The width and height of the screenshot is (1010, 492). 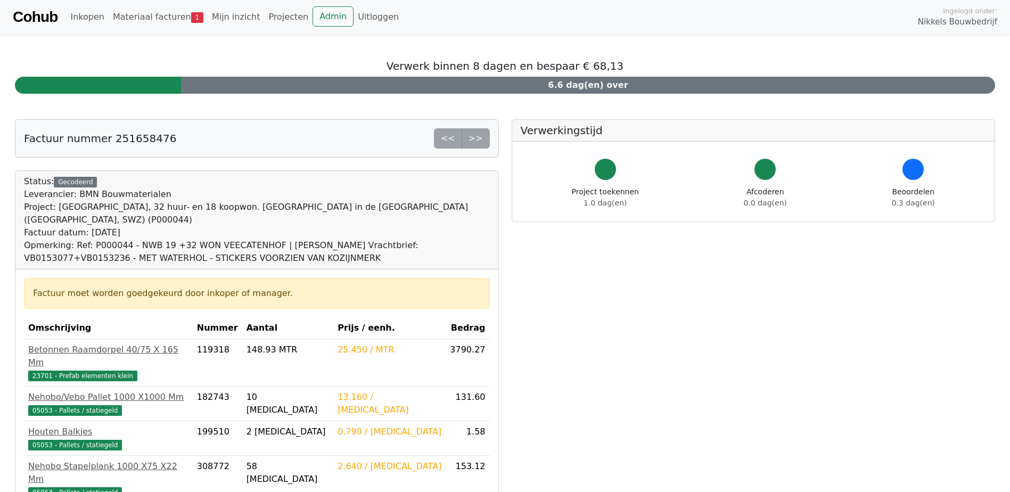 What do you see at coordinates (100, 138) in the screenshot?
I see `h5: Factuur nummer 251658476` at bounding box center [100, 138].